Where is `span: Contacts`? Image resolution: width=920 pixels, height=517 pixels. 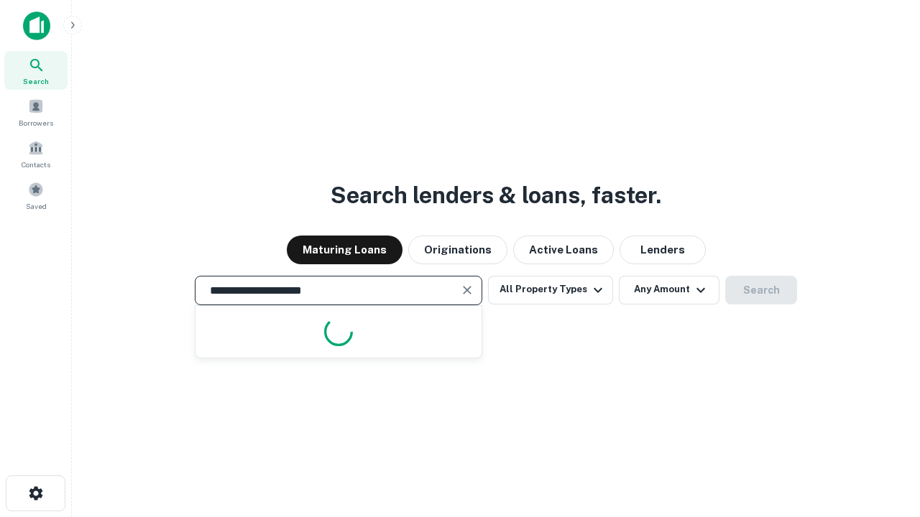 span: Contacts is located at coordinates (36, 165).